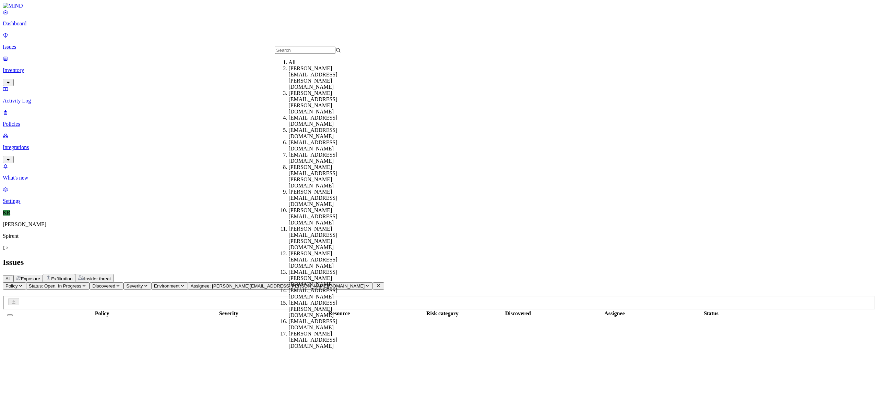 The image size is (878, 416). I want to click on div: Status, so click(711, 314).